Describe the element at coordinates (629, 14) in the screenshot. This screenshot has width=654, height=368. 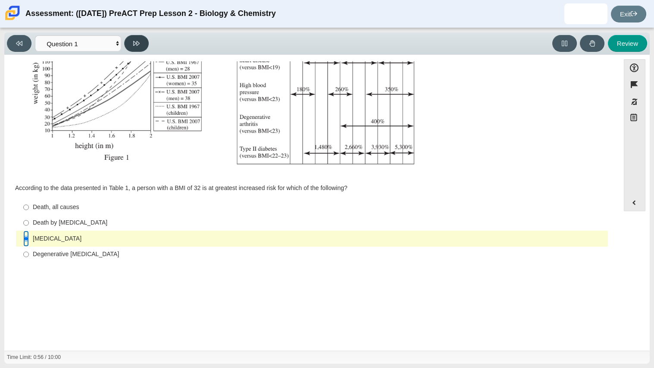
I see `a: Exit` at that location.